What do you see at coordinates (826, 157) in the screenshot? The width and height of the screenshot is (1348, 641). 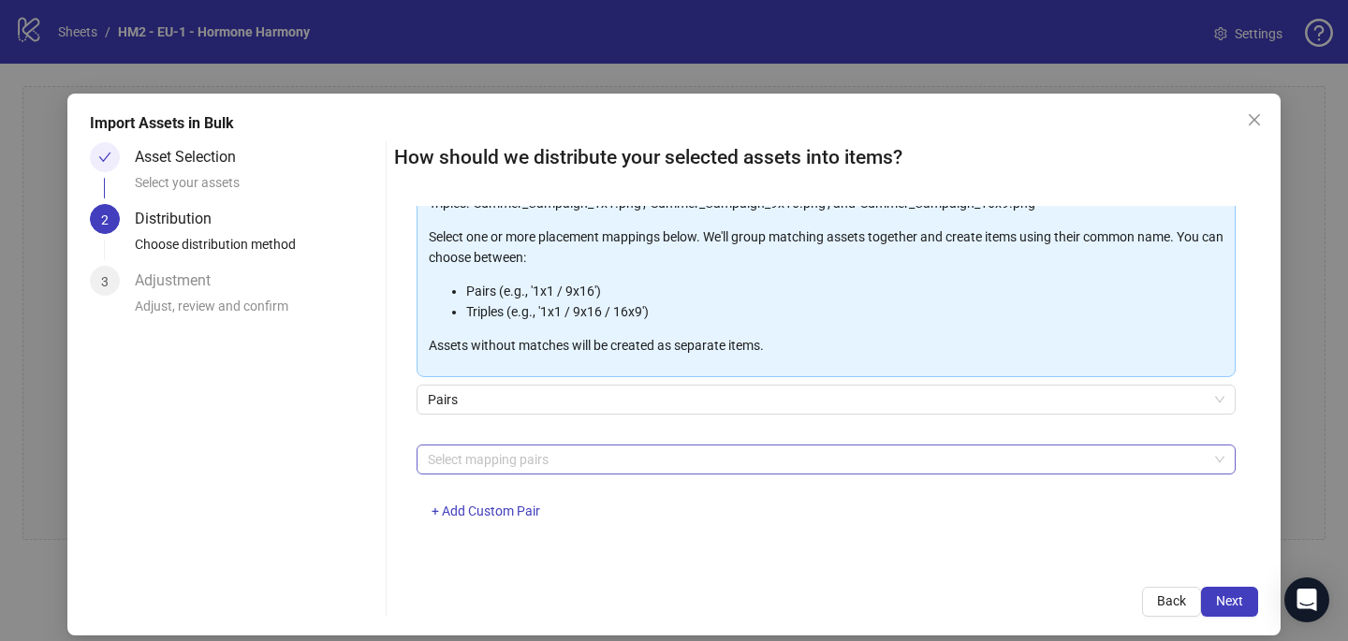 I see `h2: How should we distribute your selected assets into items?` at bounding box center [826, 157].